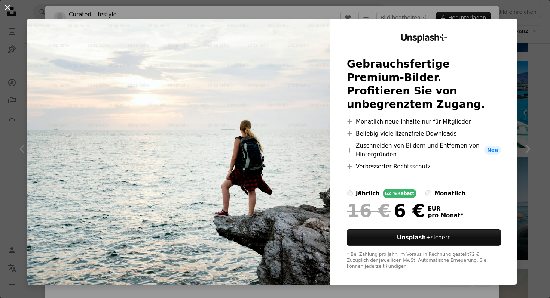 This screenshot has height=298, width=550. Describe the element at coordinates (424, 150) in the screenshot. I see `li: Zuschneiden von Bildern und Entfernen von Hintergründen` at that location.